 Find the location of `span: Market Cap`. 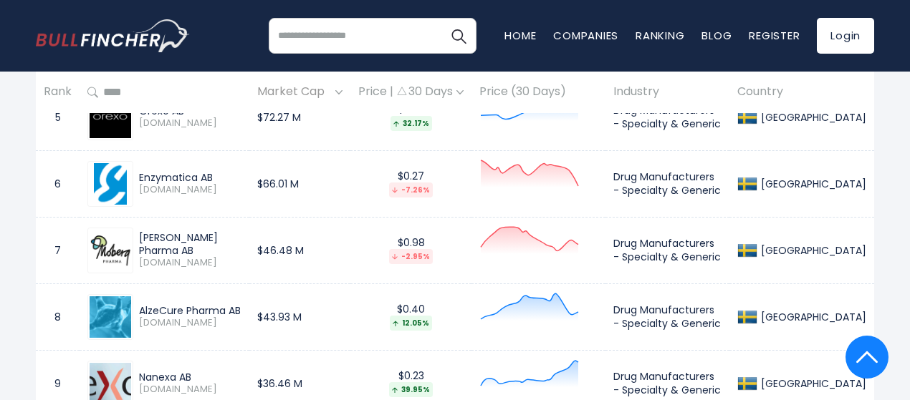

span: Market Cap is located at coordinates (294, 92).